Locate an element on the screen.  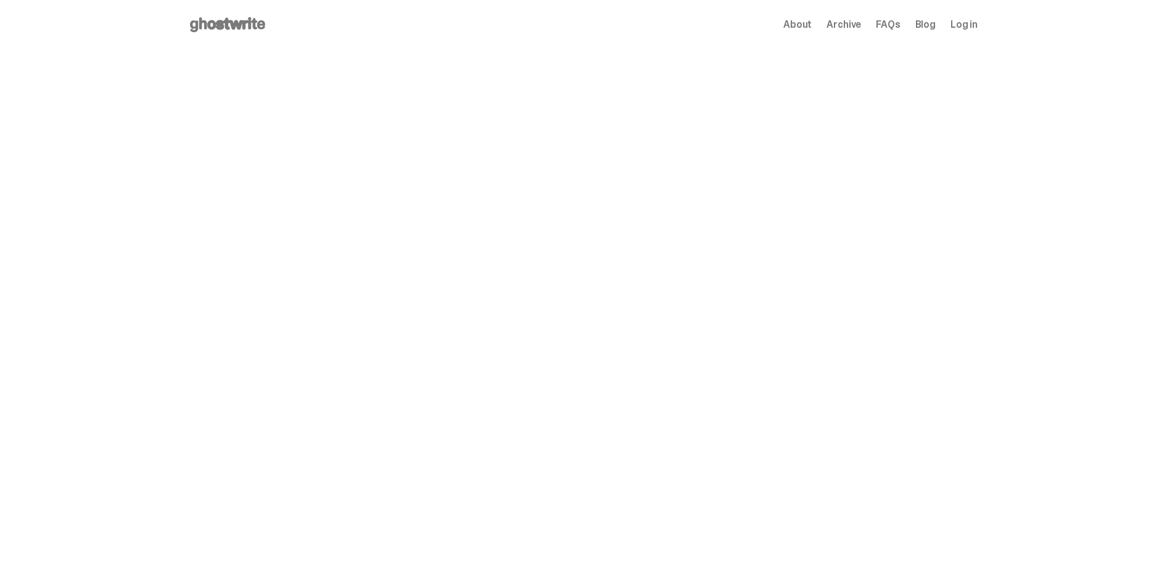
span: FAQs is located at coordinates (888, 25).